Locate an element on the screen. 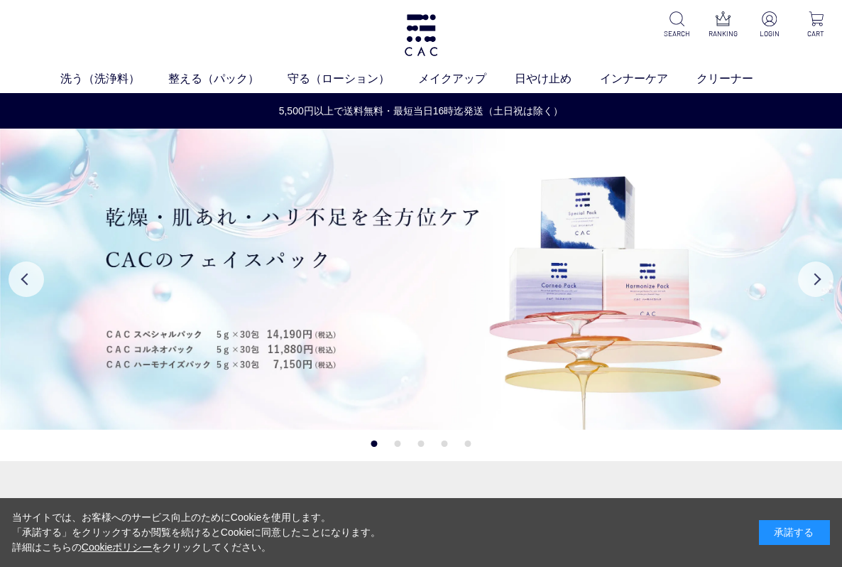 This screenshot has height=567, width=842. button: 2 of 5 is located at coordinates (398, 443).